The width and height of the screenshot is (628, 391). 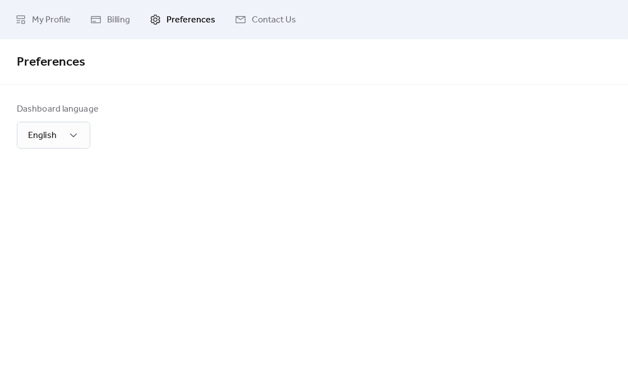 I want to click on div: Dashboard language, so click(x=58, y=109).